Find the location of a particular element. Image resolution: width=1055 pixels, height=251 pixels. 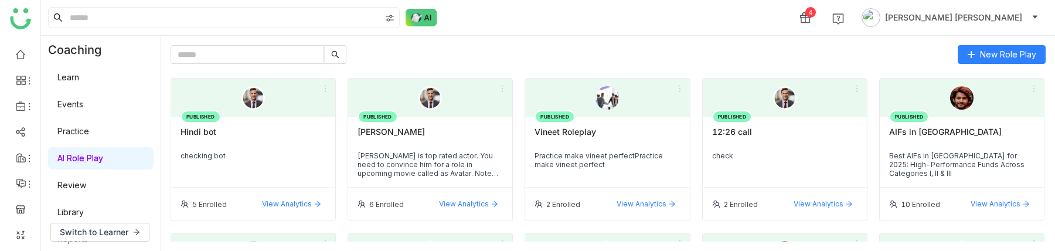

img: avatar is located at coordinates (871, 18).